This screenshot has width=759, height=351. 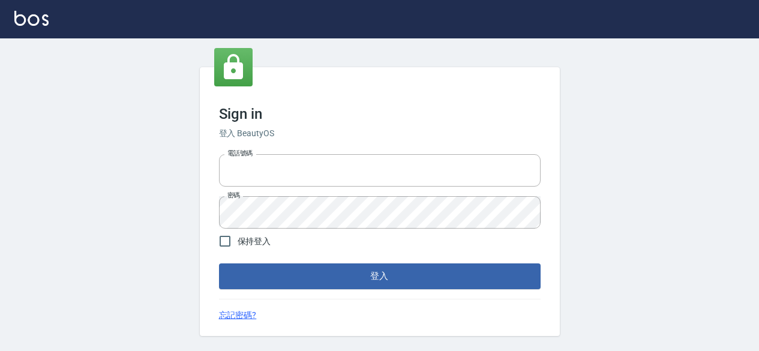 I want to click on h6: 登入 BeautyOS, so click(x=380, y=133).